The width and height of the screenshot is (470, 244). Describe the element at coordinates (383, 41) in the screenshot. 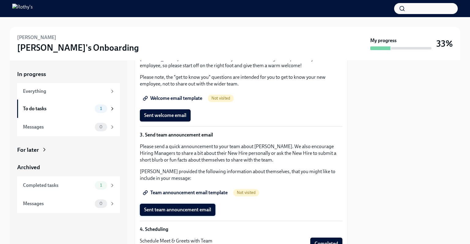

I see `strong: My progress` at that location.